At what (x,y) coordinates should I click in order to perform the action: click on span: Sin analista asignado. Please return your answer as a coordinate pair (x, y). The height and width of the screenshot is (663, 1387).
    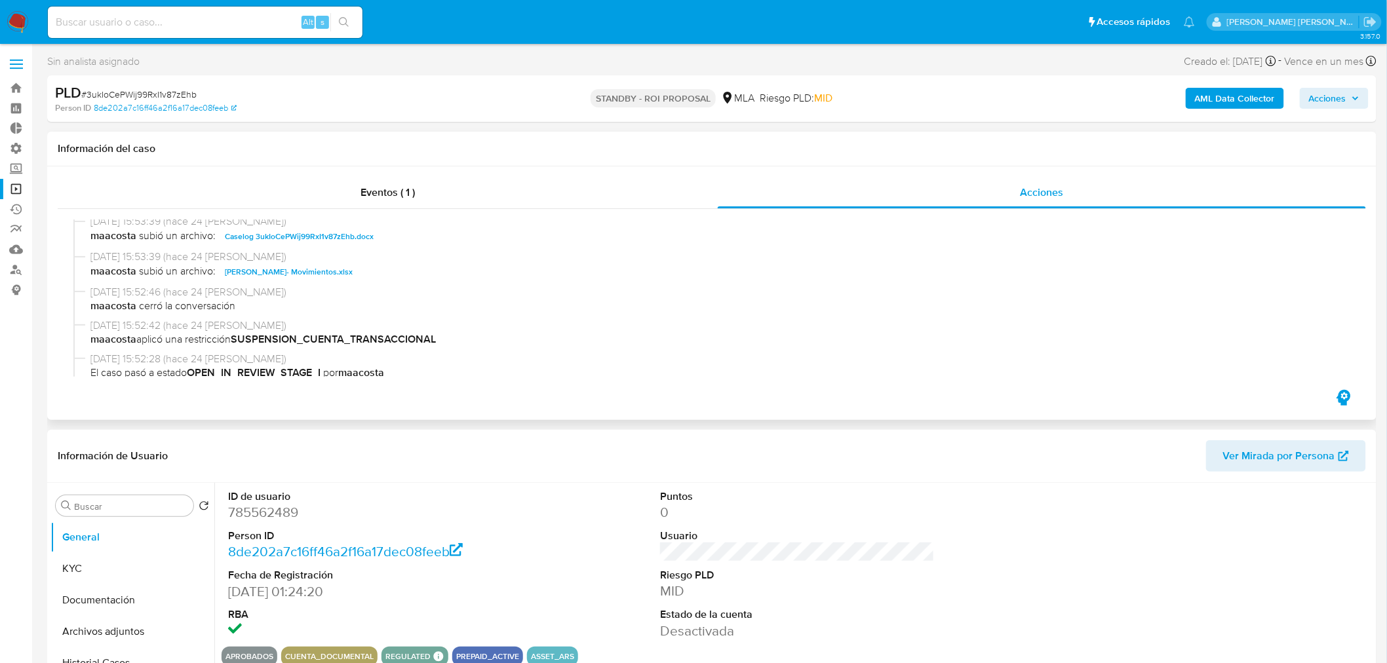
    Looking at the image, I should click on (93, 62).